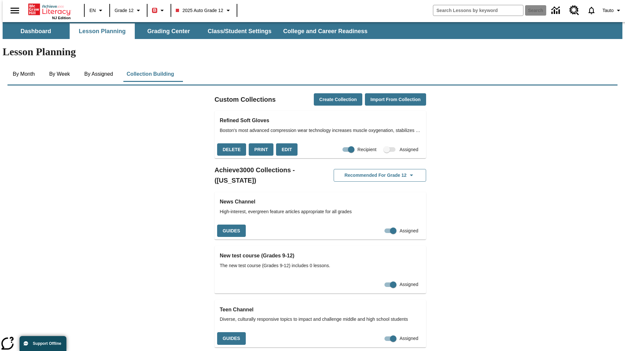  I want to click on h3: News Channel, so click(320, 202).